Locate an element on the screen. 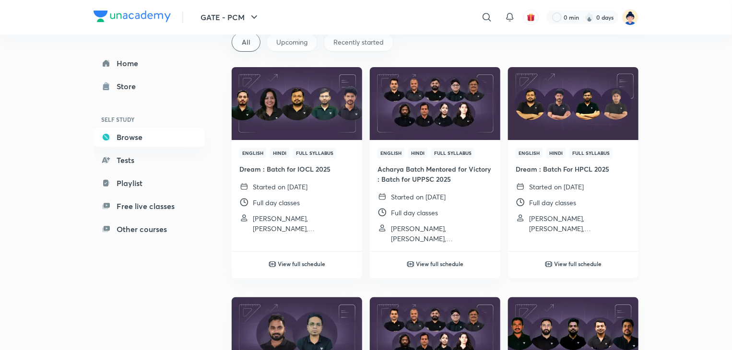 The image size is (732, 350). a: Free live classes is located at coordinates (149, 206).